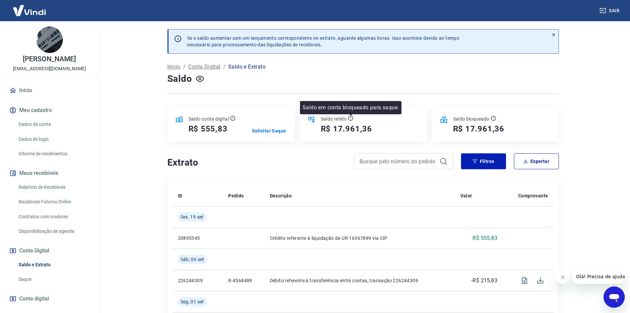 This screenshot has height=313, width=630. I want to click on img: Vindi, so click(29, 10).